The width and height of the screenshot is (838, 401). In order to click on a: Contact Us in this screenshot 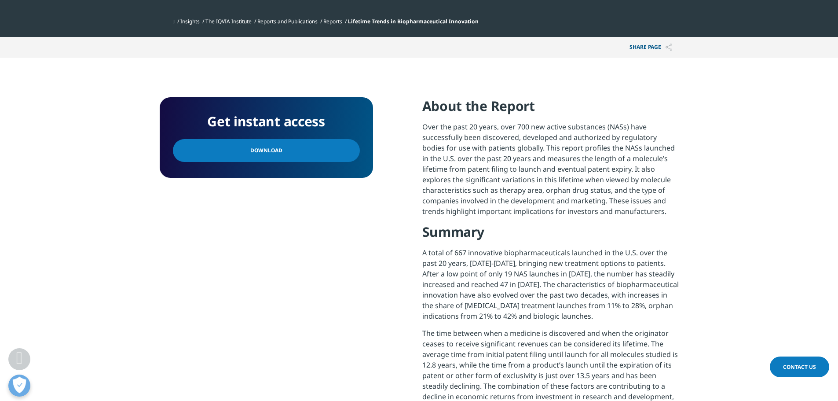, I will do `click(799, 366)`.